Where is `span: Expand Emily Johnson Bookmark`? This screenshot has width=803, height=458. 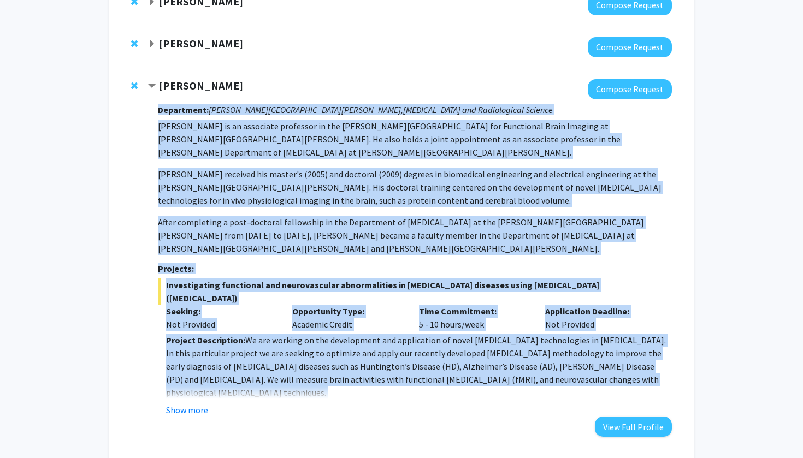 span: Expand Emily Johnson Bookmark is located at coordinates (152, 44).